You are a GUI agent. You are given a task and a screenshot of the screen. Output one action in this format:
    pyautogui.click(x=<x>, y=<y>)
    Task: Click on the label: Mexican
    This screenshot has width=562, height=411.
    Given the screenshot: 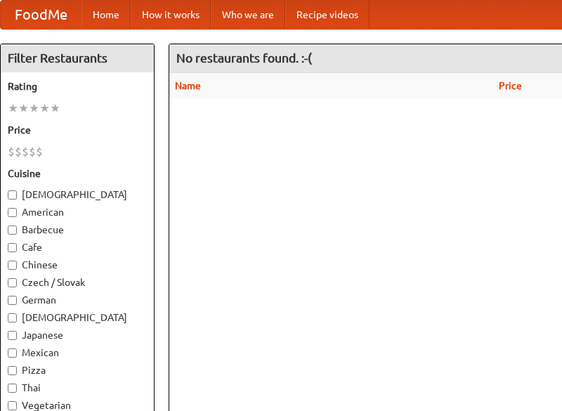 What is the action you would take?
    pyautogui.click(x=77, y=353)
    